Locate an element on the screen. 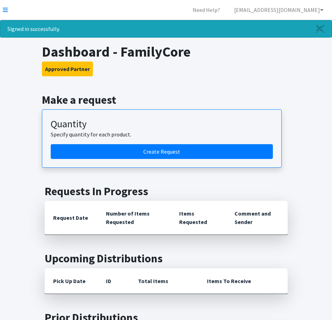 The height and width of the screenshot is (320, 332). th: Items To Receive is located at coordinates (243, 281).